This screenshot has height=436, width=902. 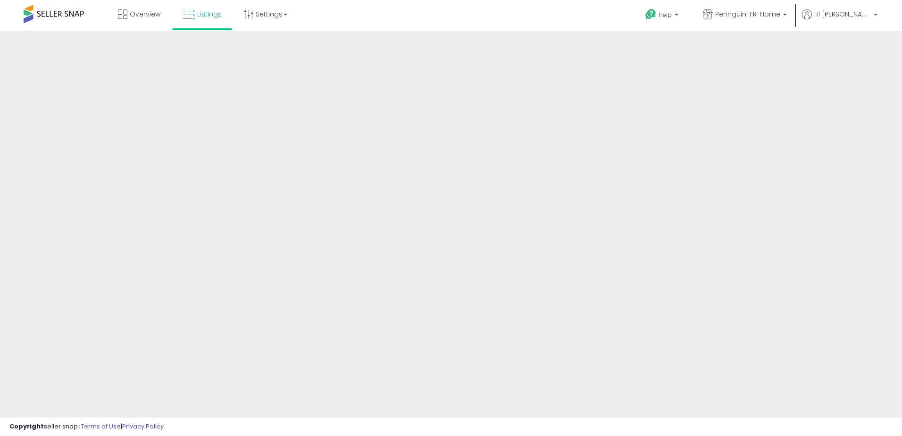 I want to click on i: Get Help, so click(x=651, y=14).